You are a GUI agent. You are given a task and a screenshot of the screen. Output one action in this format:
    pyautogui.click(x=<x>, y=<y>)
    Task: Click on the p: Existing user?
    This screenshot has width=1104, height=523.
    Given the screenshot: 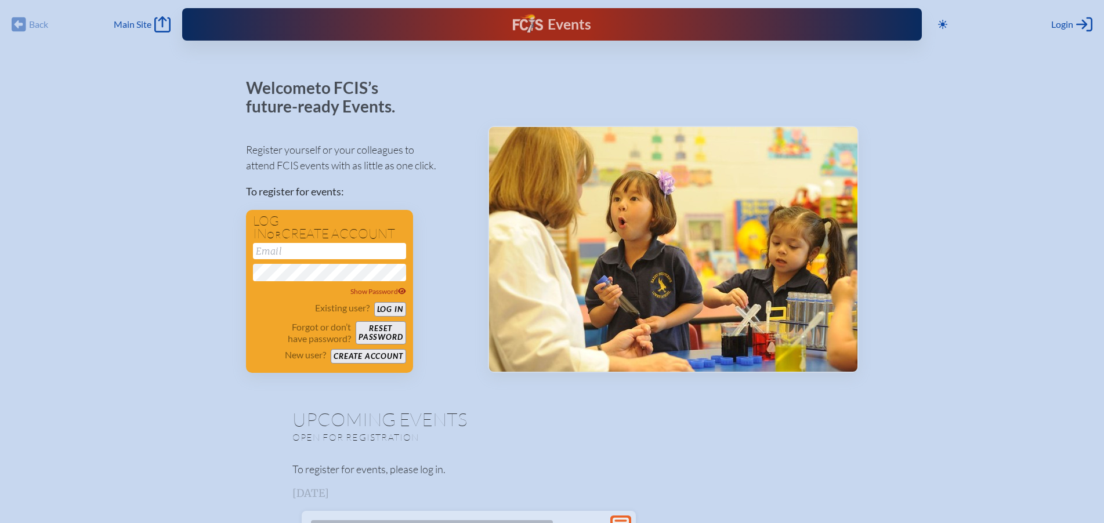 What is the action you would take?
    pyautogui.click(x=342, y=308)
    